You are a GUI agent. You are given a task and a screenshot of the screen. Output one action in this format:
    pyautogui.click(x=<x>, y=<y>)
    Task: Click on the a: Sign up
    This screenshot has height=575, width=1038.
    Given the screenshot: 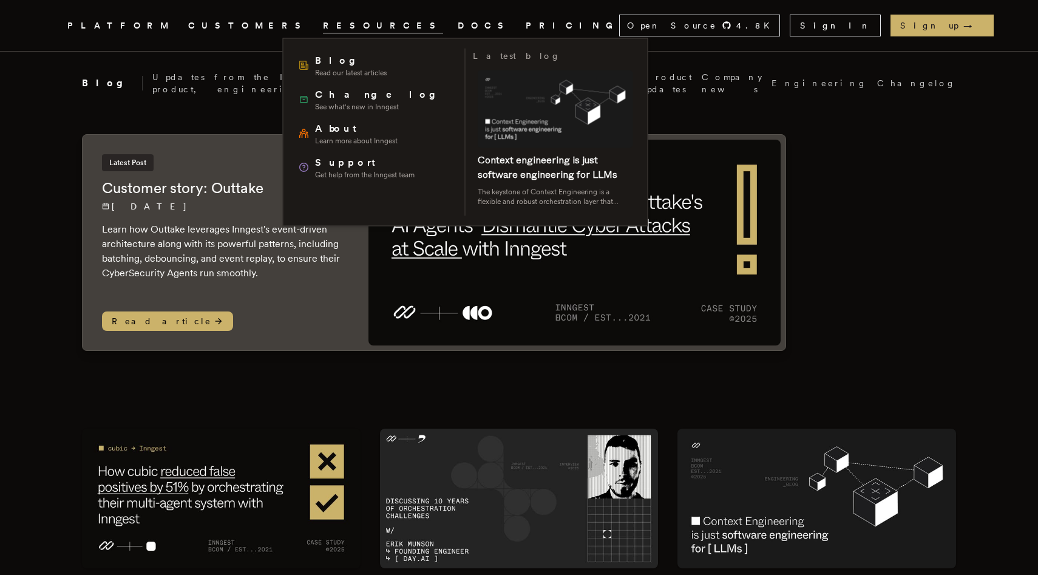 What is the action you would take?
    pyautogui.click(x=942, y=25)
    